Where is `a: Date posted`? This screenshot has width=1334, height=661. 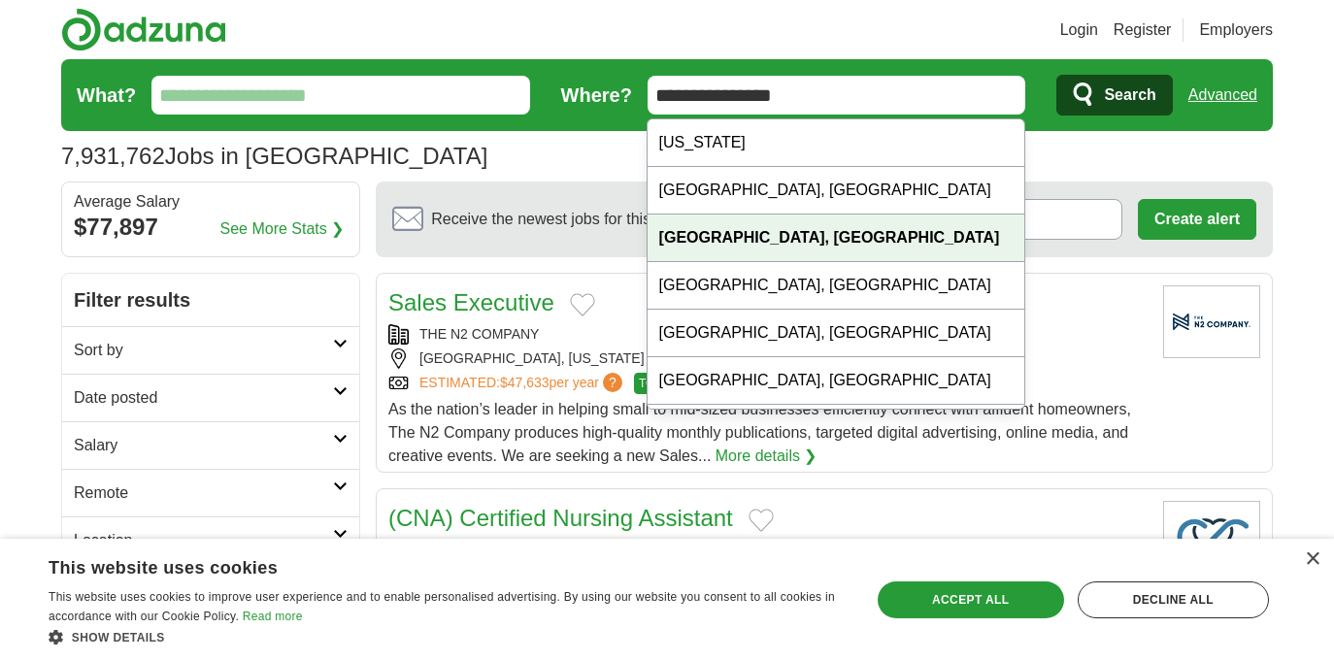
a: Date posted is located at coordinates (211, 397).